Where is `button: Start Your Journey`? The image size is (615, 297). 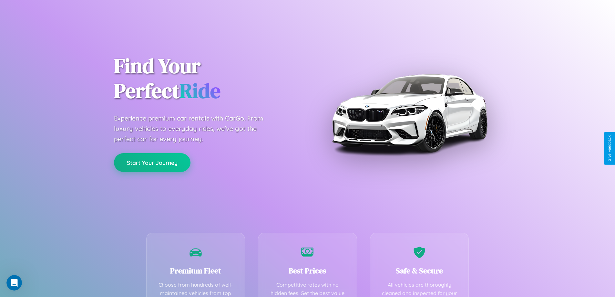 button: Start Your Journey is located at coordinates (152, 162).